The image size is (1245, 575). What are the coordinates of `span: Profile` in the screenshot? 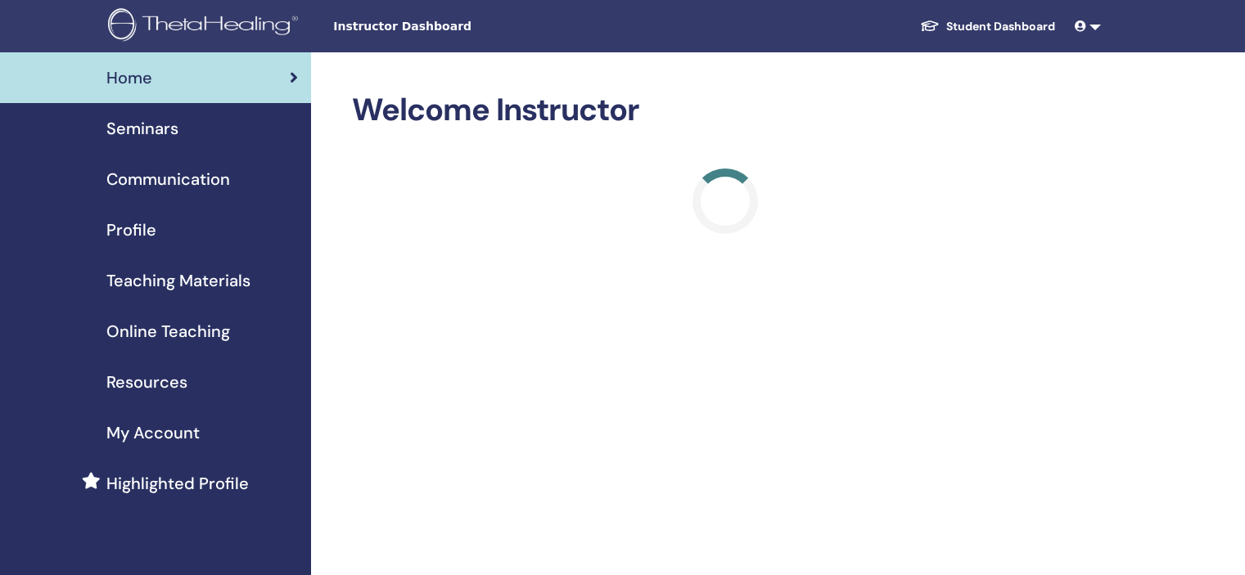 It's located at (131, 230).